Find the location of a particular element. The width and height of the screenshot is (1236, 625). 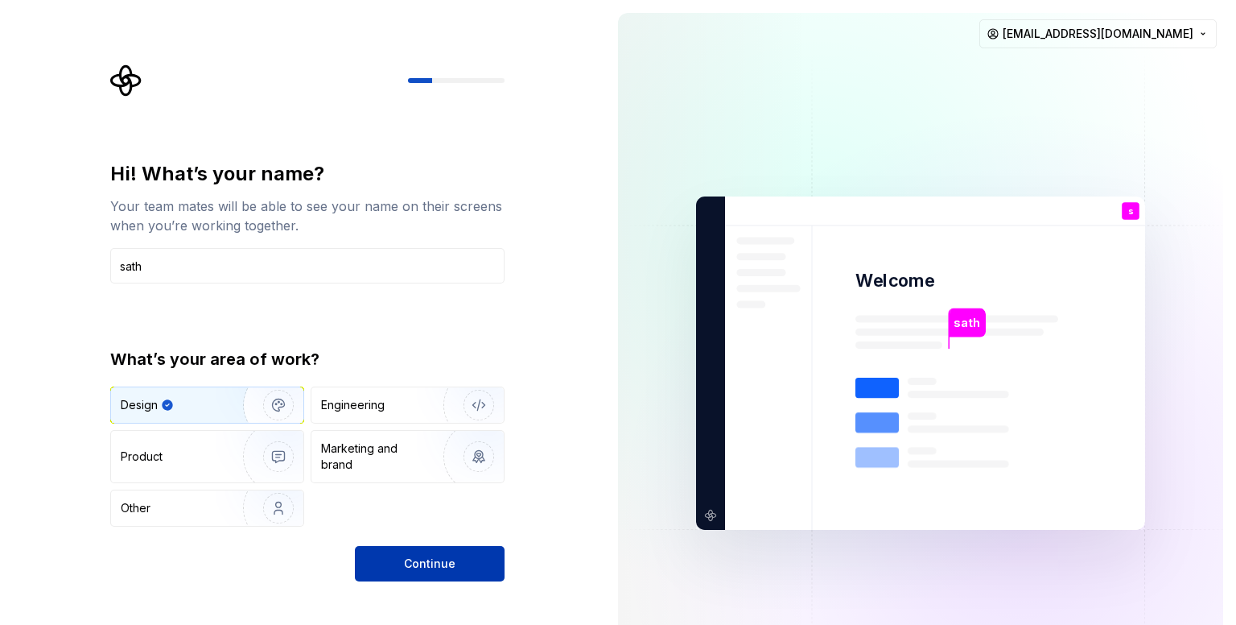

div: Marketing and brand is located at coordinates (375, 456).